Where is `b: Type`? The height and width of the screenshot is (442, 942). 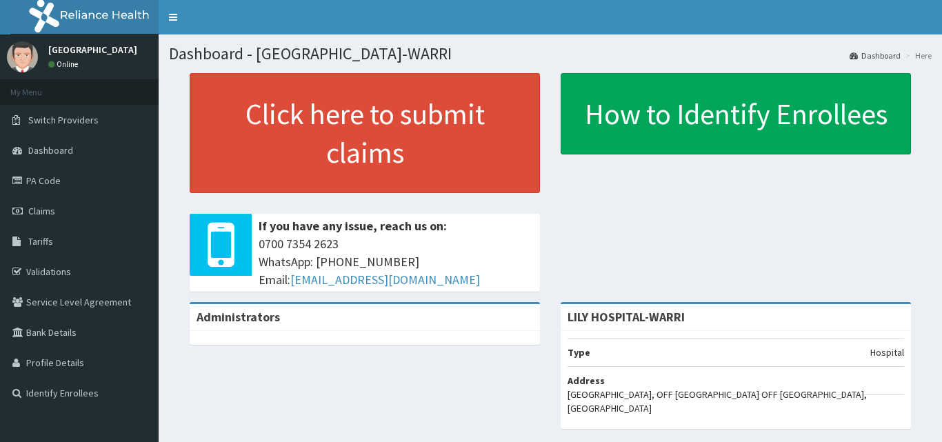
b: Type is located at coordinates (578, 352).